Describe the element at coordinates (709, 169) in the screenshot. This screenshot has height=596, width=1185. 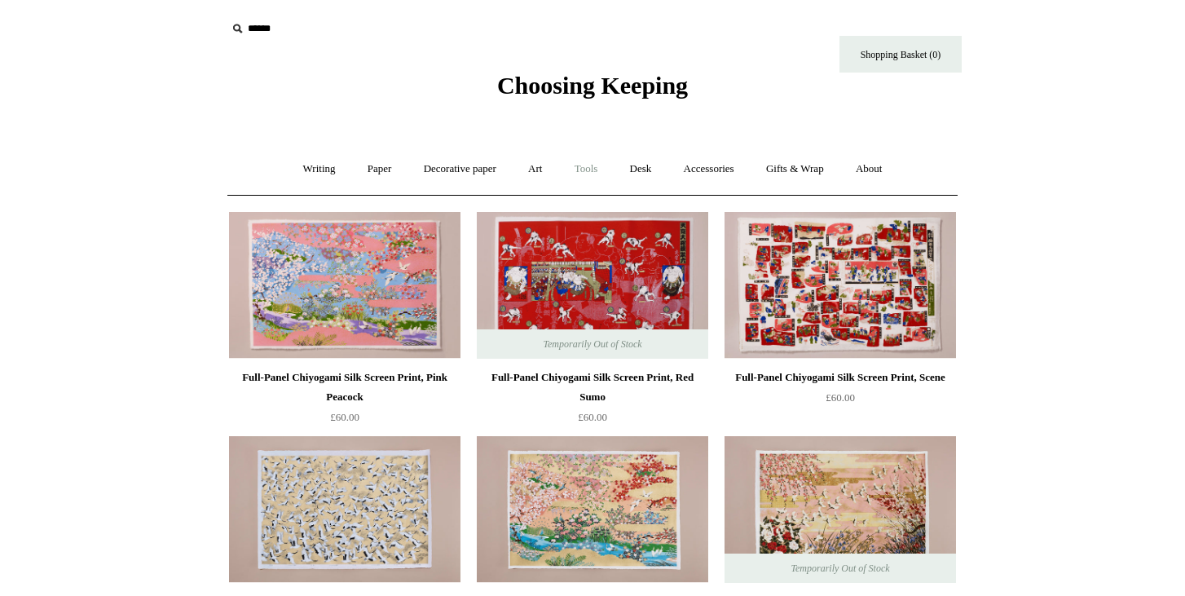
I see `a: Accessories` at that location.